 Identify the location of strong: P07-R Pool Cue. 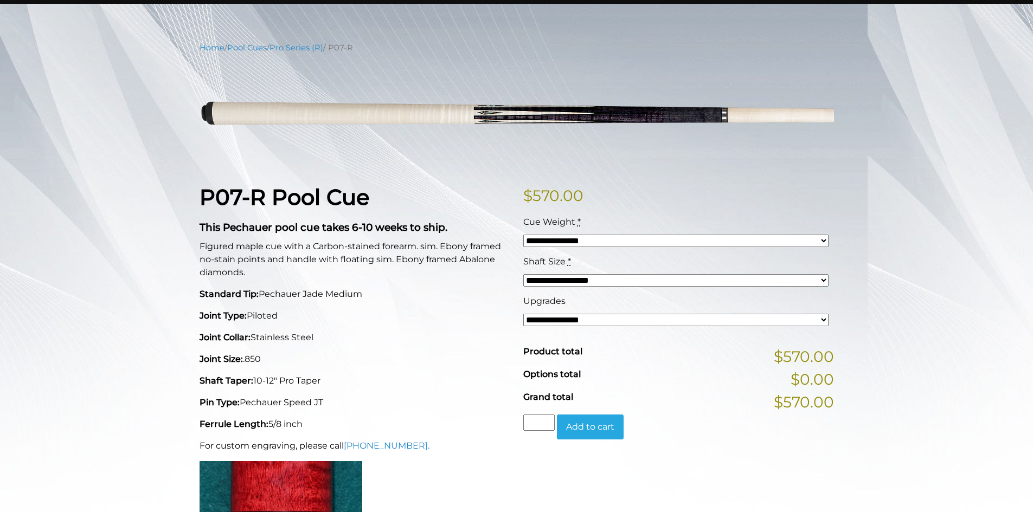
(284, 197).